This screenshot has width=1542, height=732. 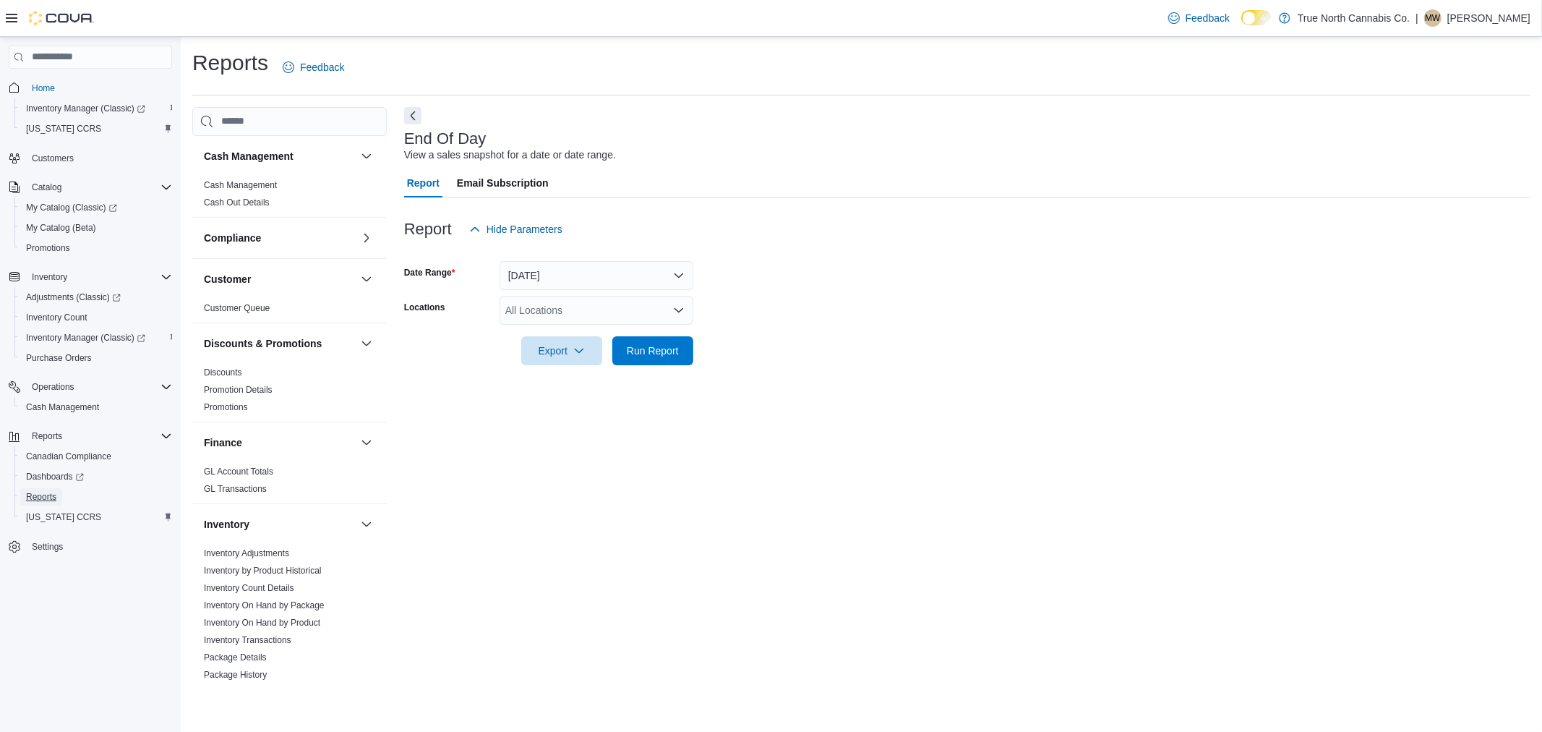 I want to click on button: Inventory, so click(x=367, y=524).